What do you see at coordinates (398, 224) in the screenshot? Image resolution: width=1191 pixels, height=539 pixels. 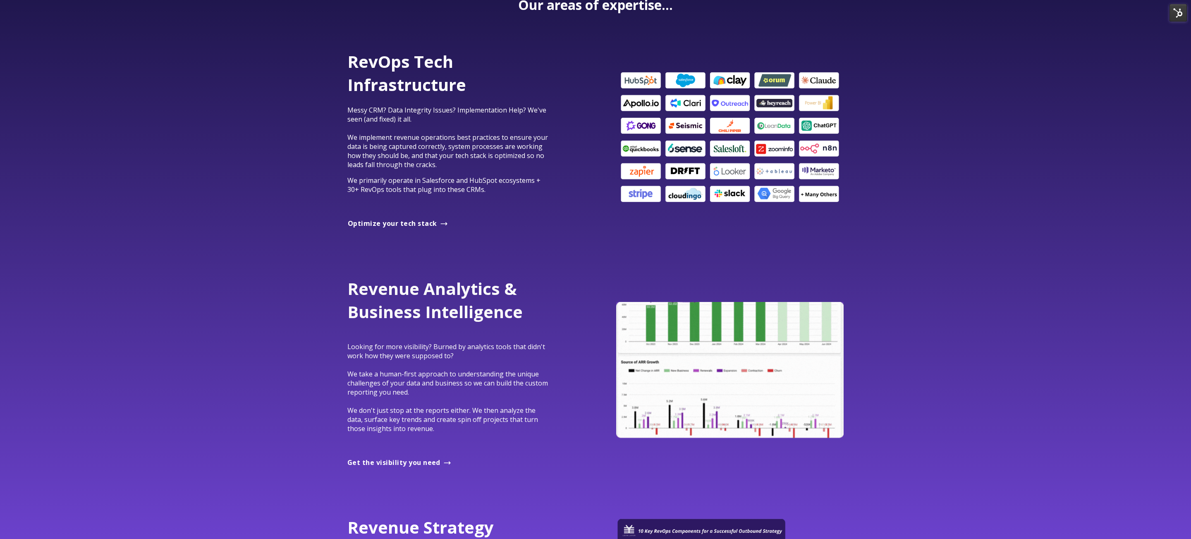 I see `a: Optimize your tech stack` at bounding box center [398, 224].